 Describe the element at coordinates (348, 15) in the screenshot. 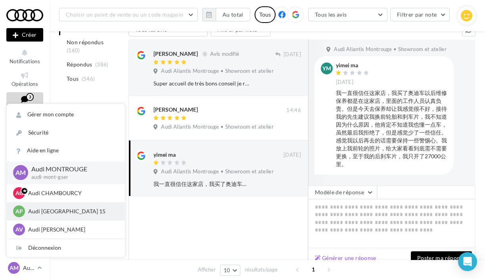

I see `button: Tous les avis` at that location.